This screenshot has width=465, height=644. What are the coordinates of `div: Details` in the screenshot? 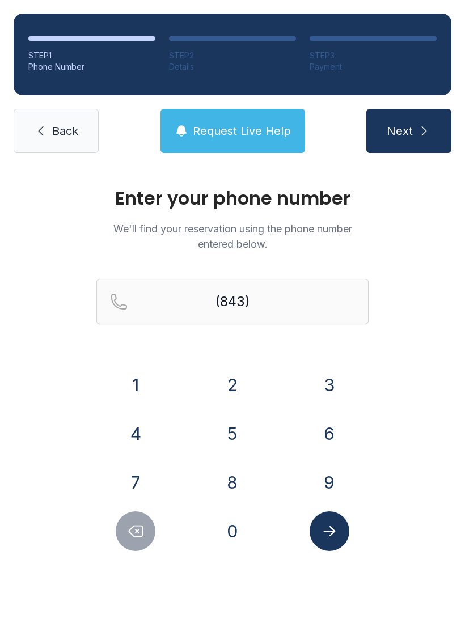 It's located at (232, 67).